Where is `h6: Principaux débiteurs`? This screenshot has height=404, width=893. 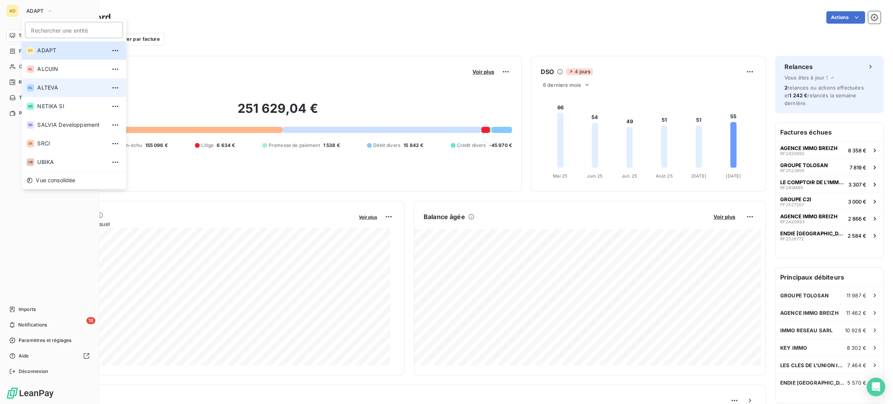
h6: Principaux débiteurs is located at coordinates (829, 277).